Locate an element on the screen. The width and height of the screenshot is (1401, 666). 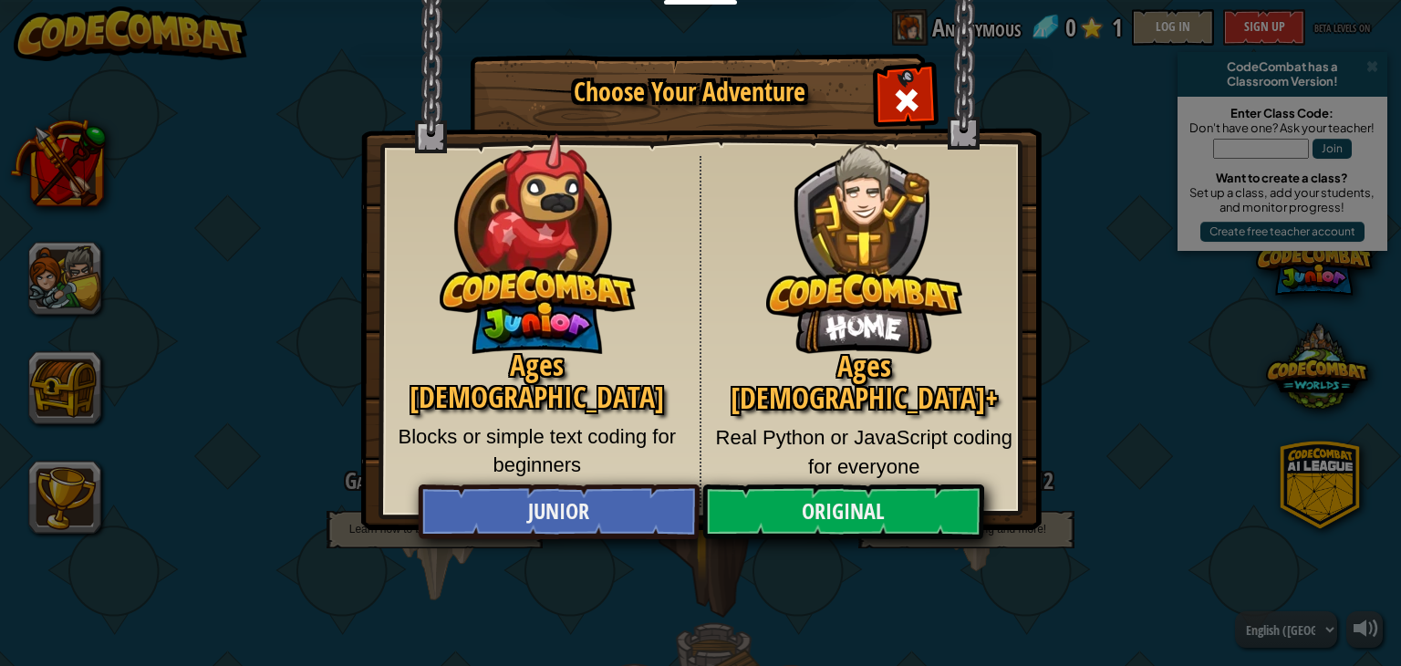
a: Original is located at coordinates (843, 512).